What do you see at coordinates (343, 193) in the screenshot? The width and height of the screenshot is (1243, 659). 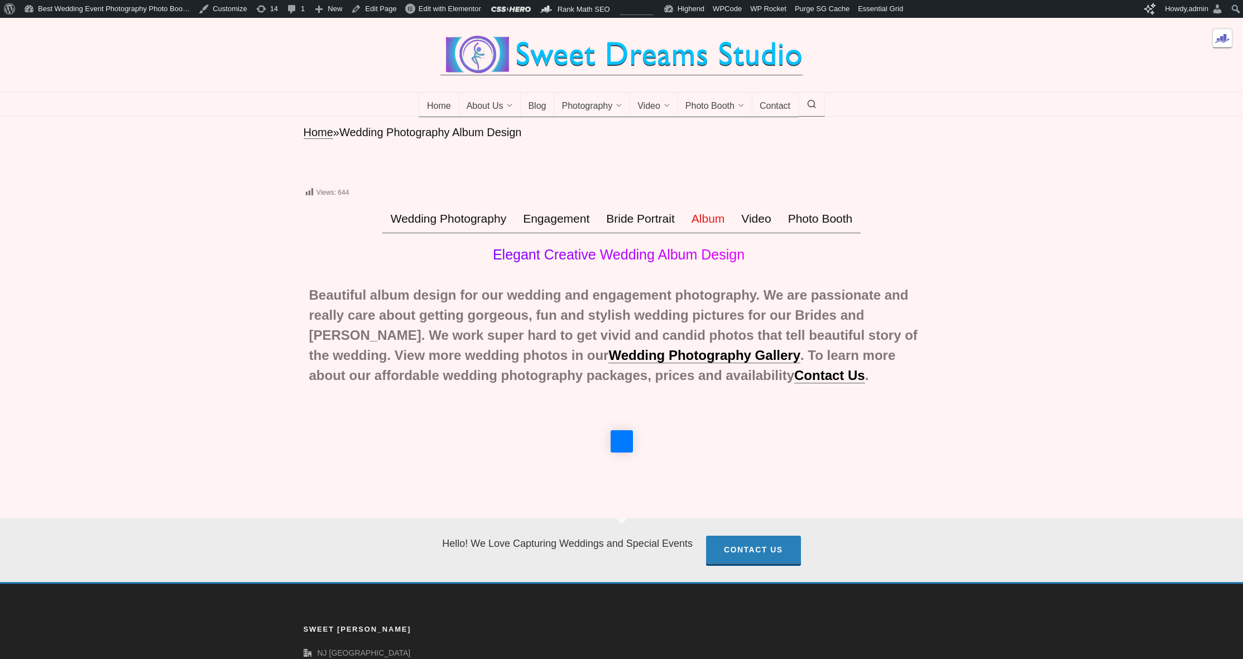 I see `span: 644` at bounding box center [343, 193].